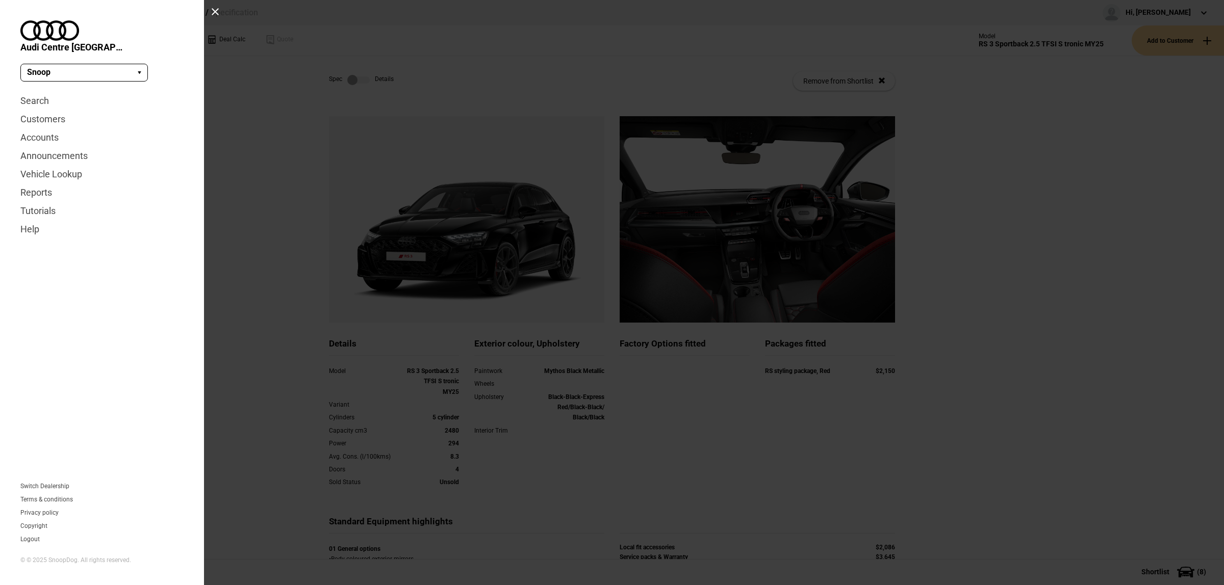 This screenshot has height=585, width=1224. What do you see at coordinates (102, 138) in the screenshot?
I see `a: Accounts` at bounding box center [102, 138].